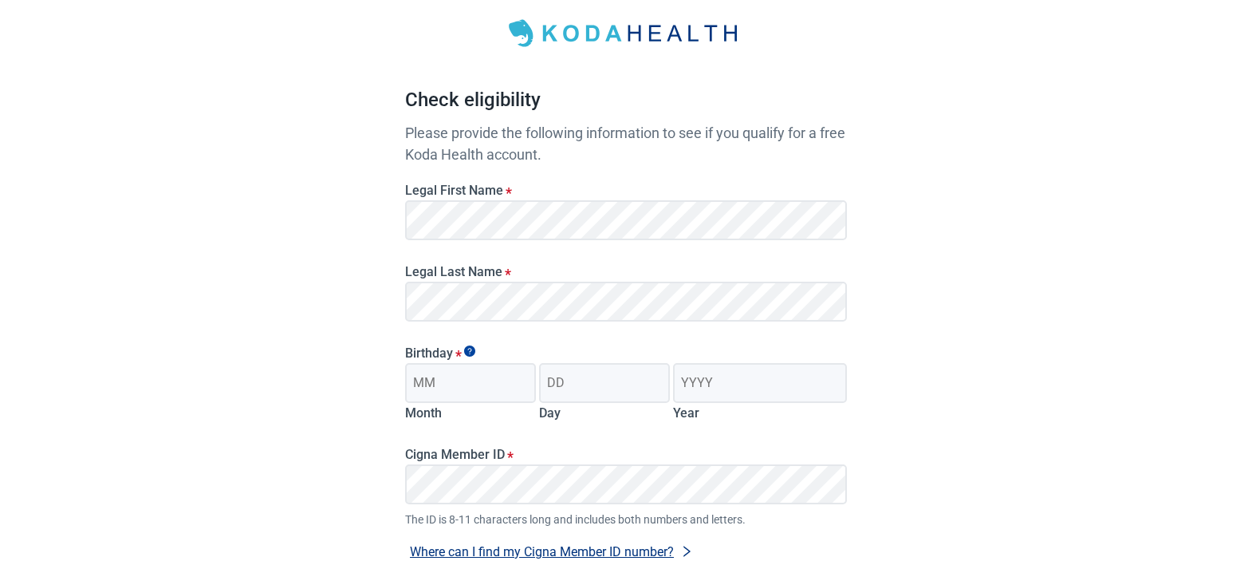  Describe the element at coordinates (687, 551) in the screenshot. I see `span: right` at that location.